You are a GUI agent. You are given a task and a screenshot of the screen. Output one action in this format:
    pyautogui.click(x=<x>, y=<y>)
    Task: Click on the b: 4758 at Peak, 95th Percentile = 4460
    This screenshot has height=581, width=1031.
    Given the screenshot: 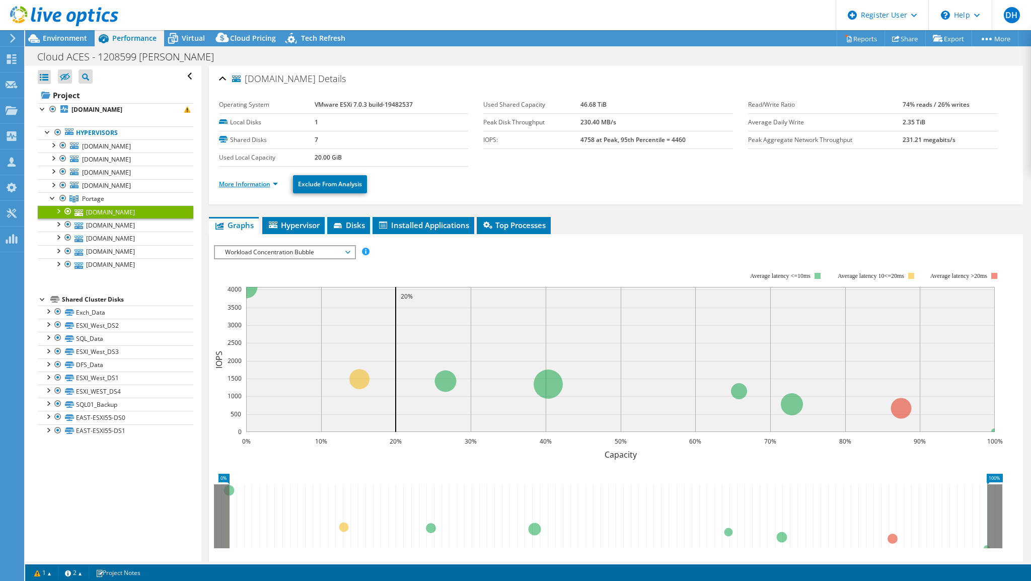 What is the action you would take?
    pyautogui.click(x=633, y=139)
    